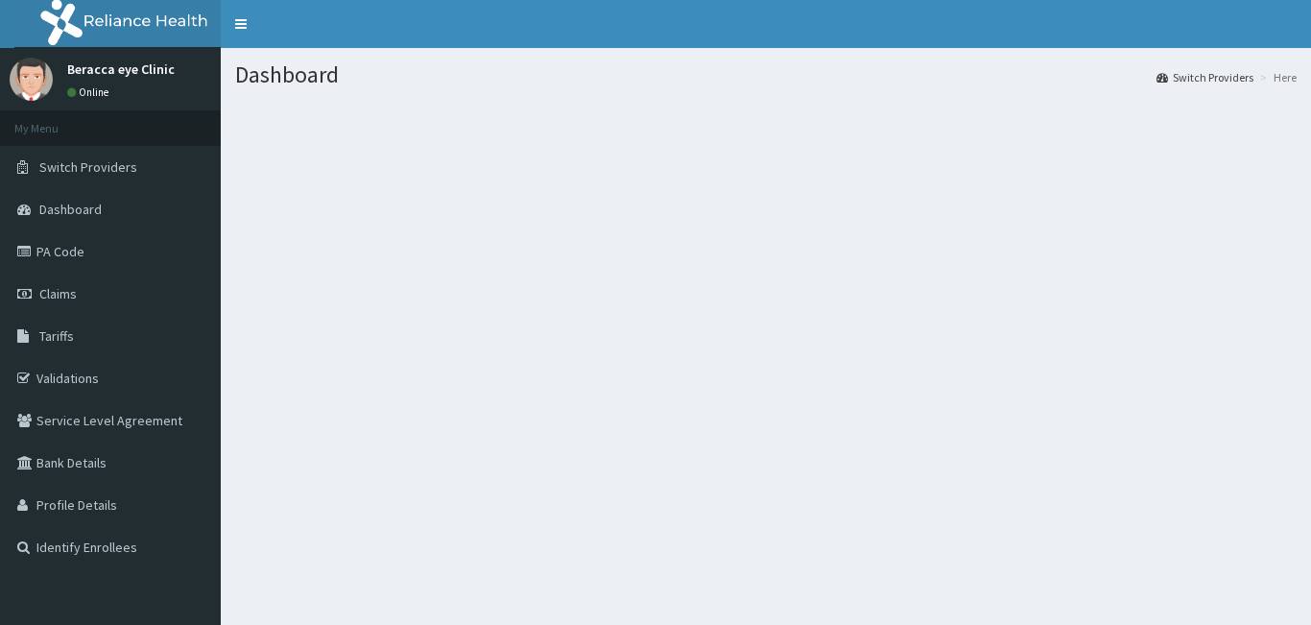  What do you see at coordinates (766, 75) in the screenshot?
I see `h1: Dashboard` at bounding box center [766, 75].